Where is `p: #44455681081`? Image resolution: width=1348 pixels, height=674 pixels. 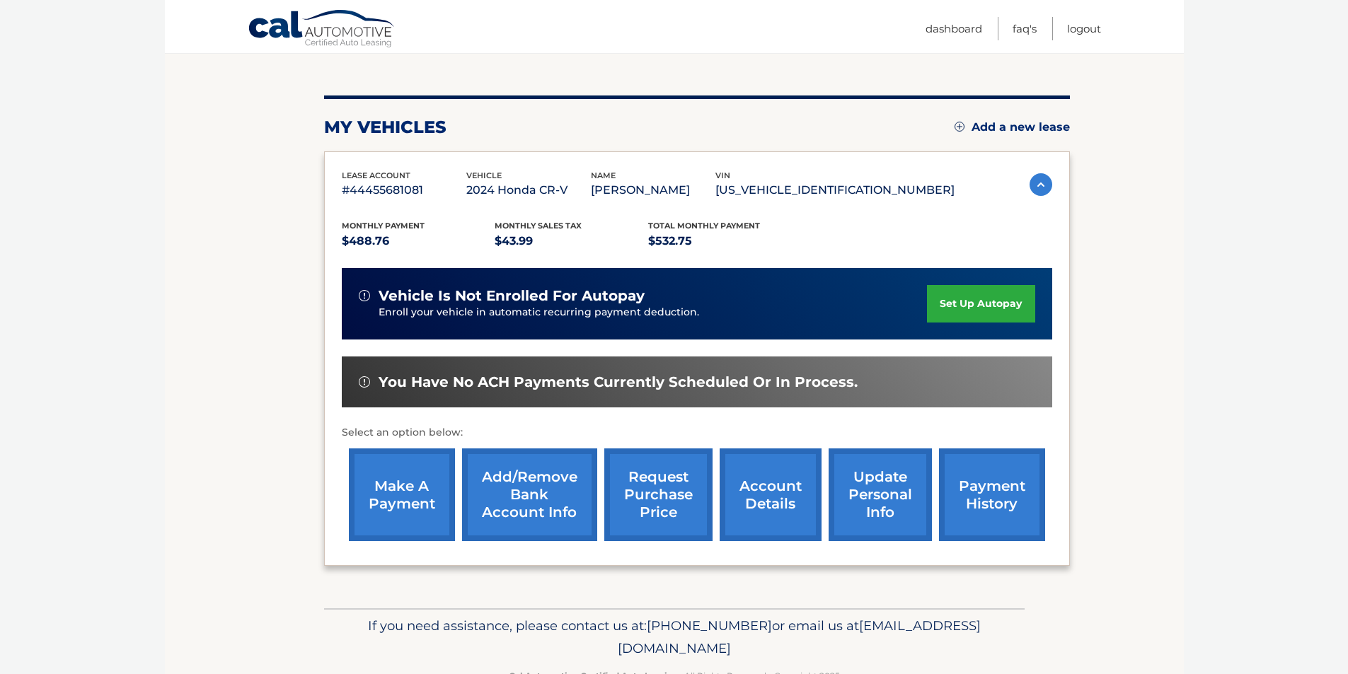 p: #44455681081 is located at coordinates (404, 190).